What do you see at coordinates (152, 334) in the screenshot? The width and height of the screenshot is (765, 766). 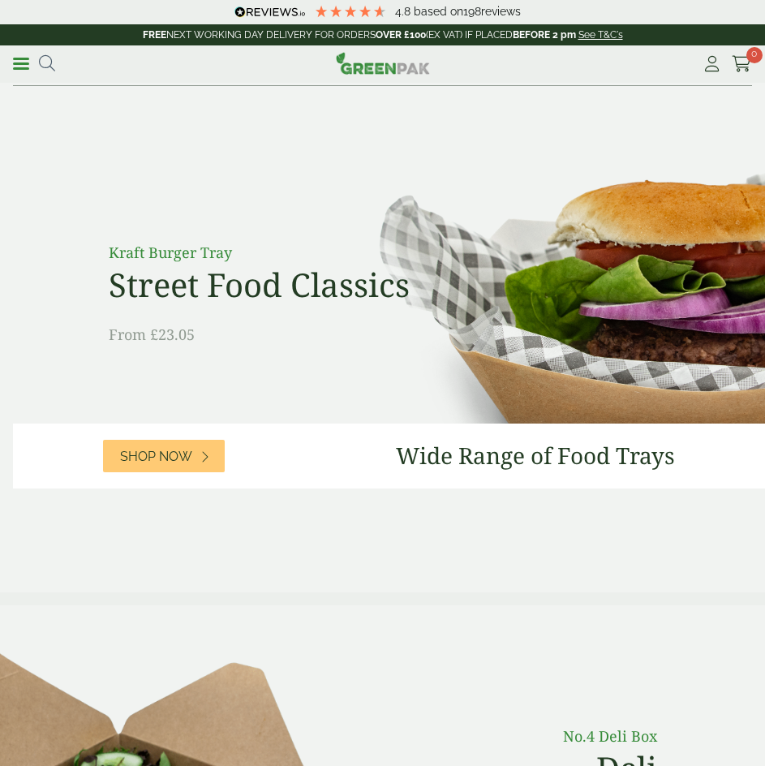 I see `span: From £23.05` at bounding box center [152, 334].